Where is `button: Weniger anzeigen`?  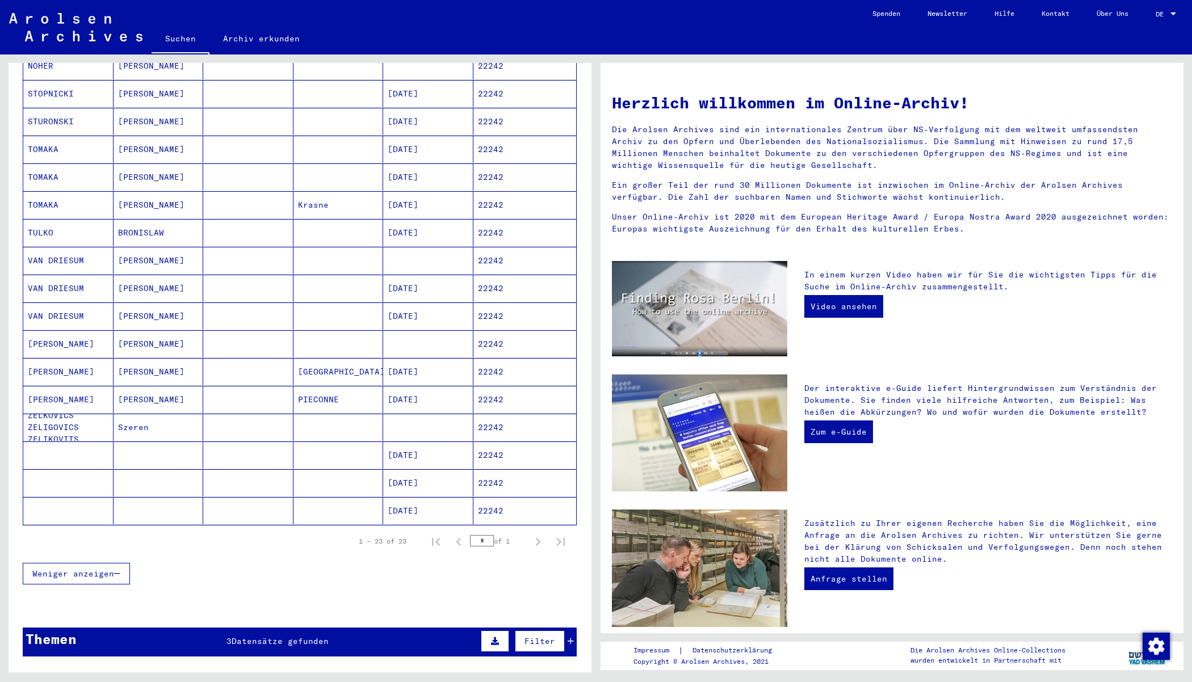
button: Weniger anzeigen is located at coordinates (76, 574).